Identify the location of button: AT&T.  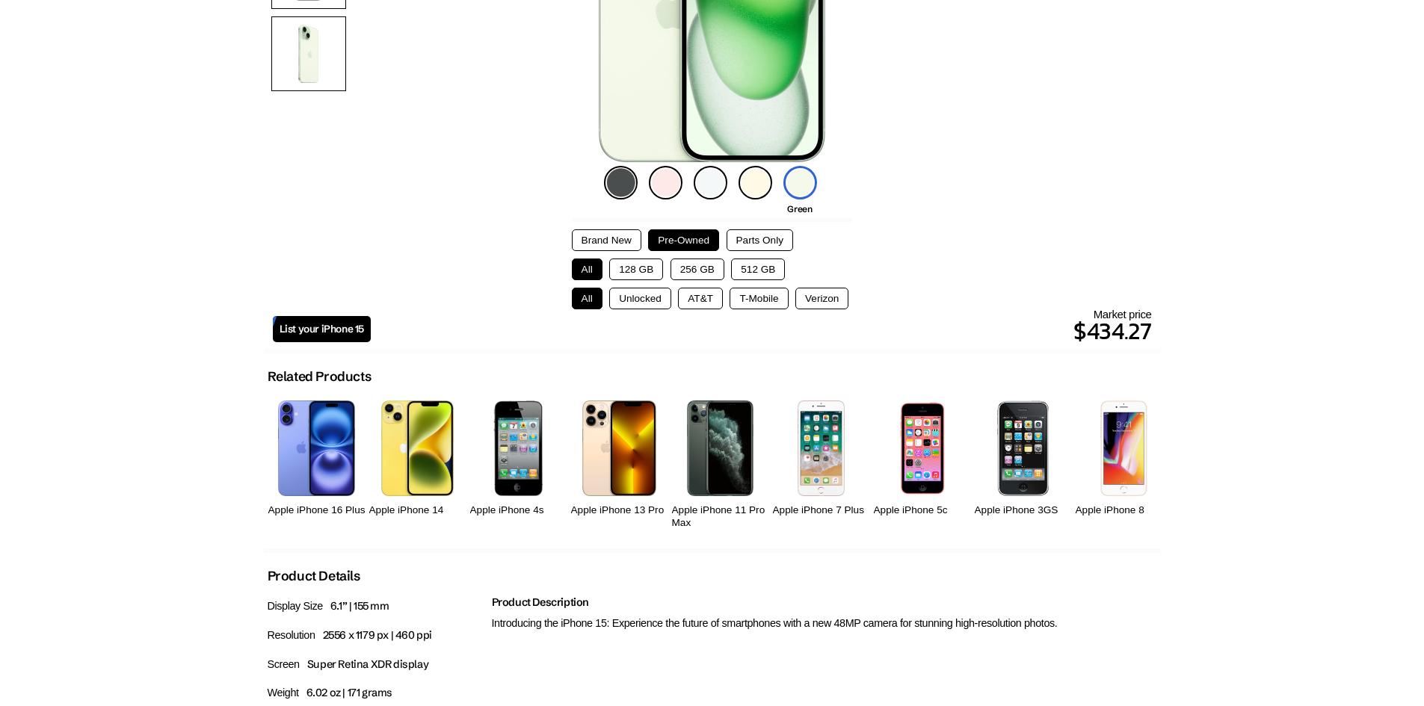
(700, 298).